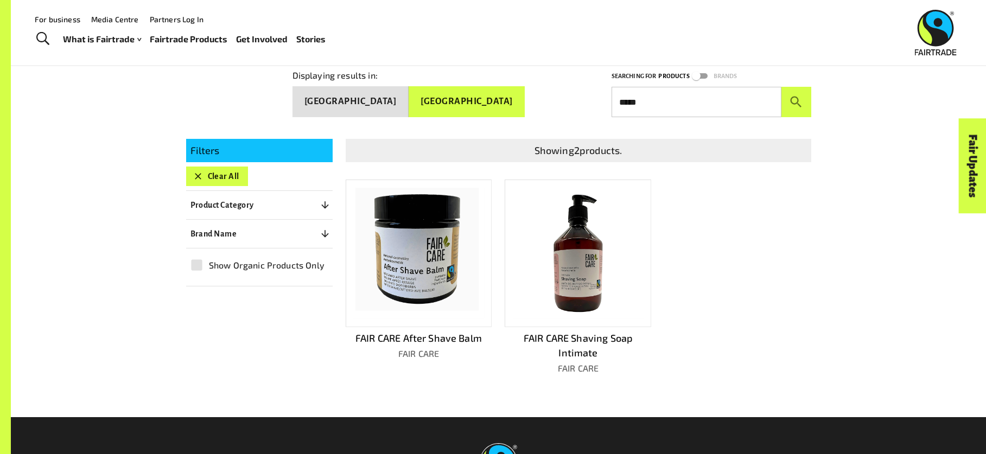 Image resolution: width=986 pixels, height=454 pixels. What do you see at coordinates (176, 19) in the screenshot?
I see `a: Partners Log In` at bounding box center [176, 19].